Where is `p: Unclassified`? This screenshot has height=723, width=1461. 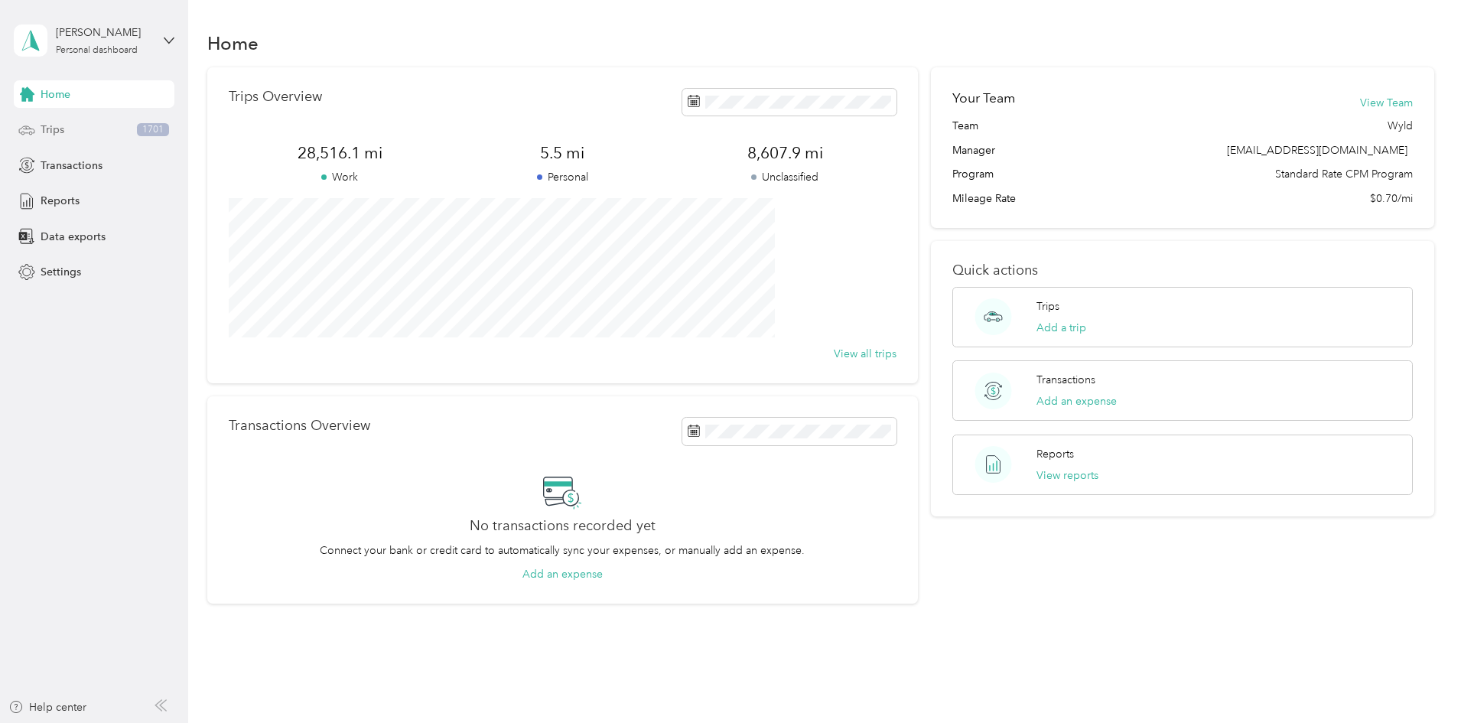
p: Unclassified is located at coordinates (785, 177).